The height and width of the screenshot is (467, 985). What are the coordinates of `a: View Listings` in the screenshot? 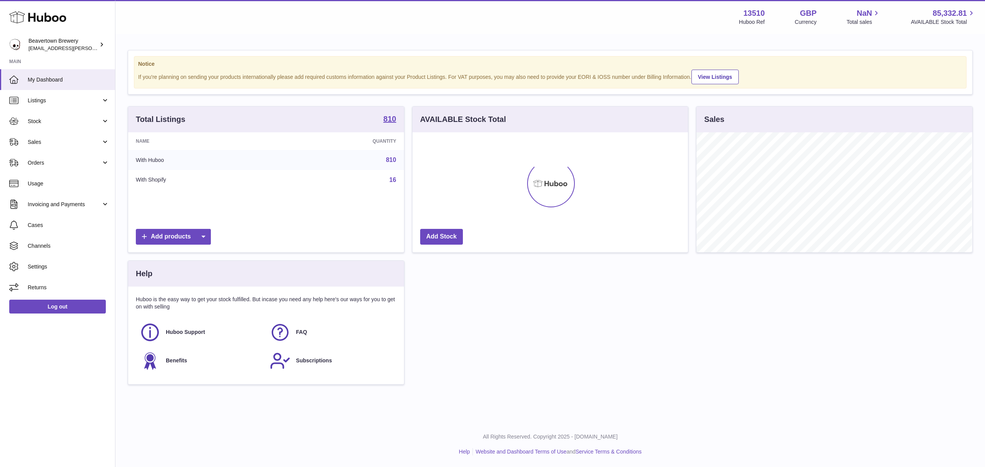 It's located at (715, 77).